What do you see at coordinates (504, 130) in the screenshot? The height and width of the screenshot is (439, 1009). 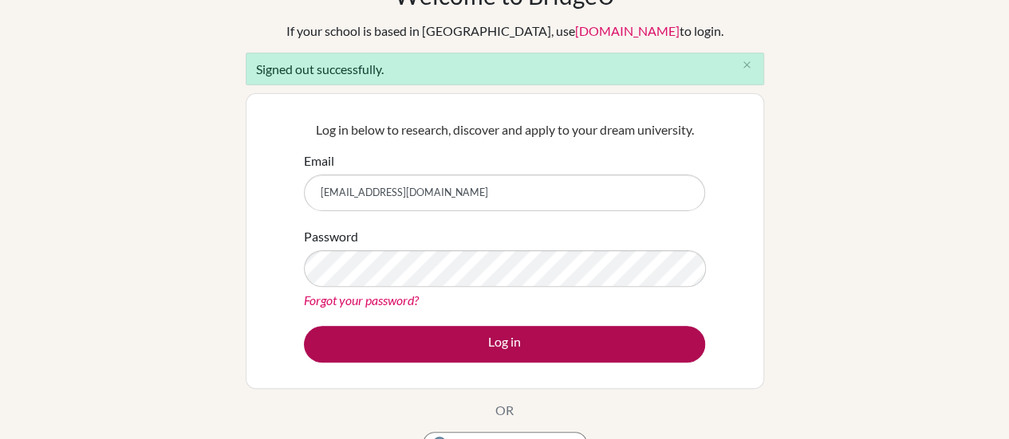 I see `p: Log in below to research, discover and apply to your dream university.` at bounding box center [504, 130].